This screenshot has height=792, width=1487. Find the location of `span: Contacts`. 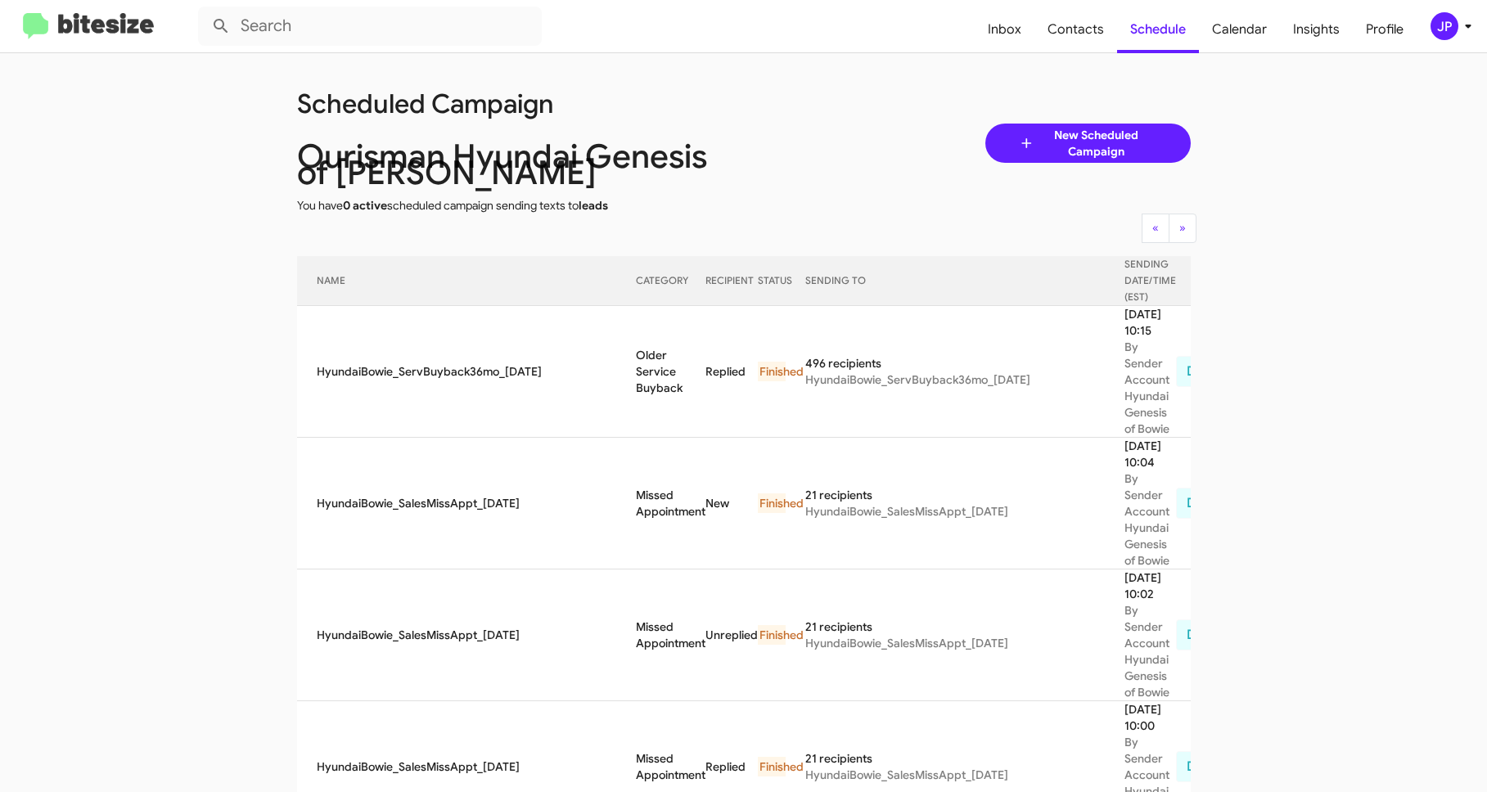

span: Contacts is located at coordinates (1076, 29).